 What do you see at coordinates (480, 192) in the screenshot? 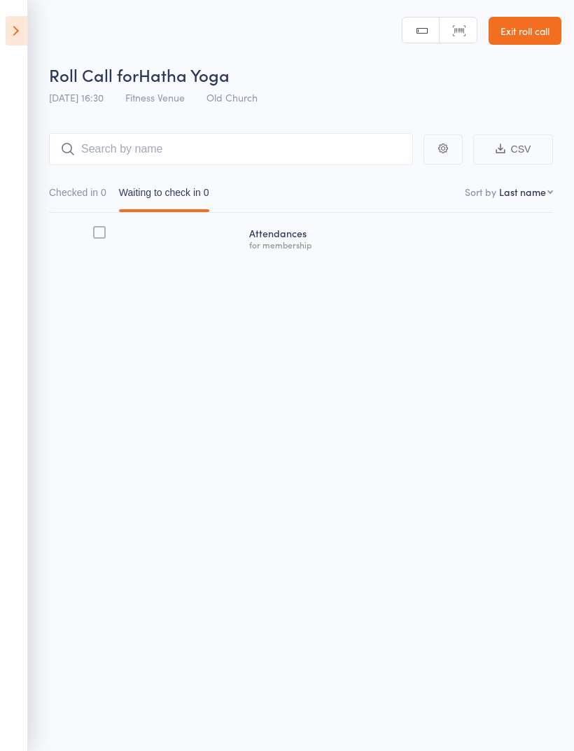
I see `label: Sort by` at bounding box center [480, 192].